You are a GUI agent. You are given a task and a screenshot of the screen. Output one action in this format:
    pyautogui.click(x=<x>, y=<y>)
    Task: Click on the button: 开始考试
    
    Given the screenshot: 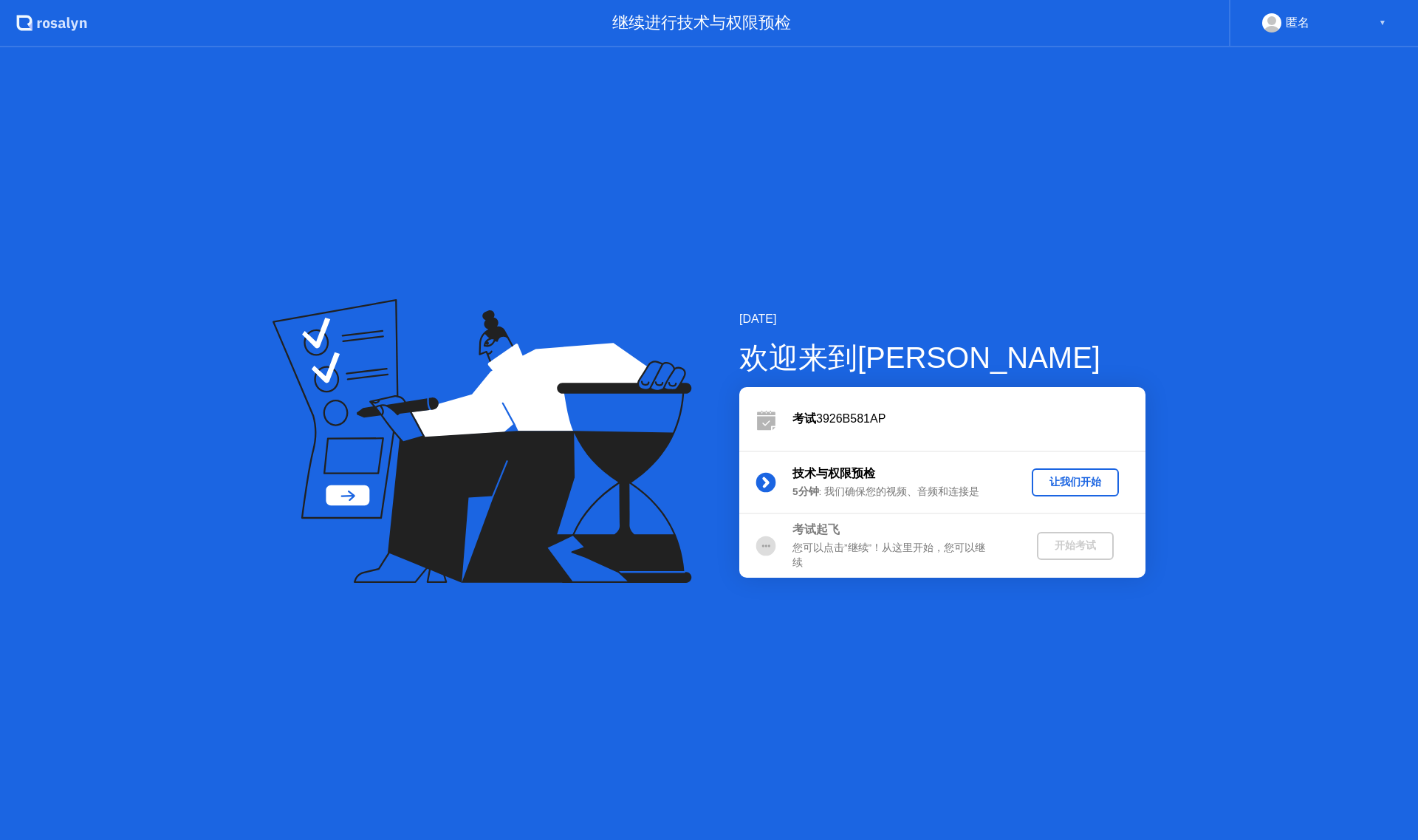 What is the action you would take?
    pyautogui.click(x=1076, y=546)
    